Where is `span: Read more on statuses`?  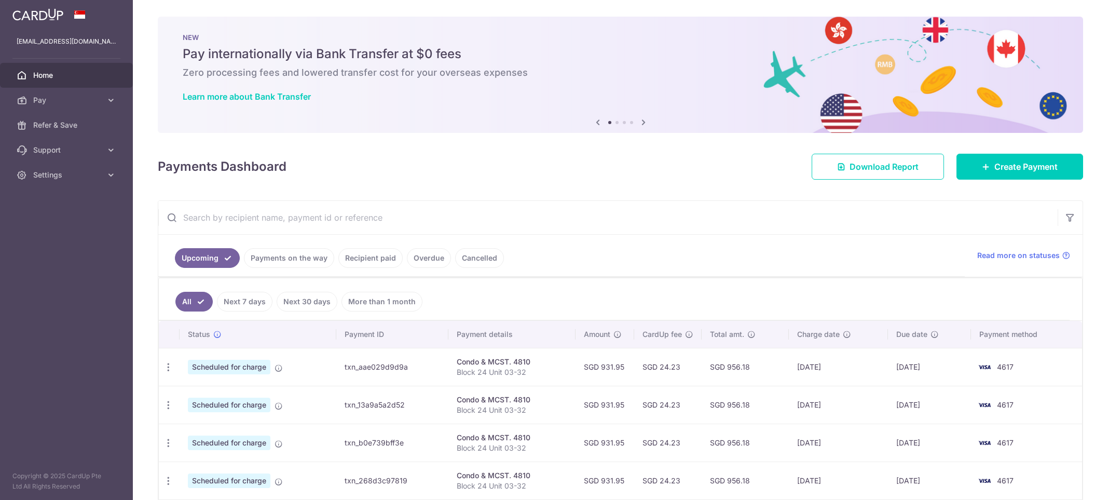
span: Read more on statuses is located at coordinates (1018, 255).